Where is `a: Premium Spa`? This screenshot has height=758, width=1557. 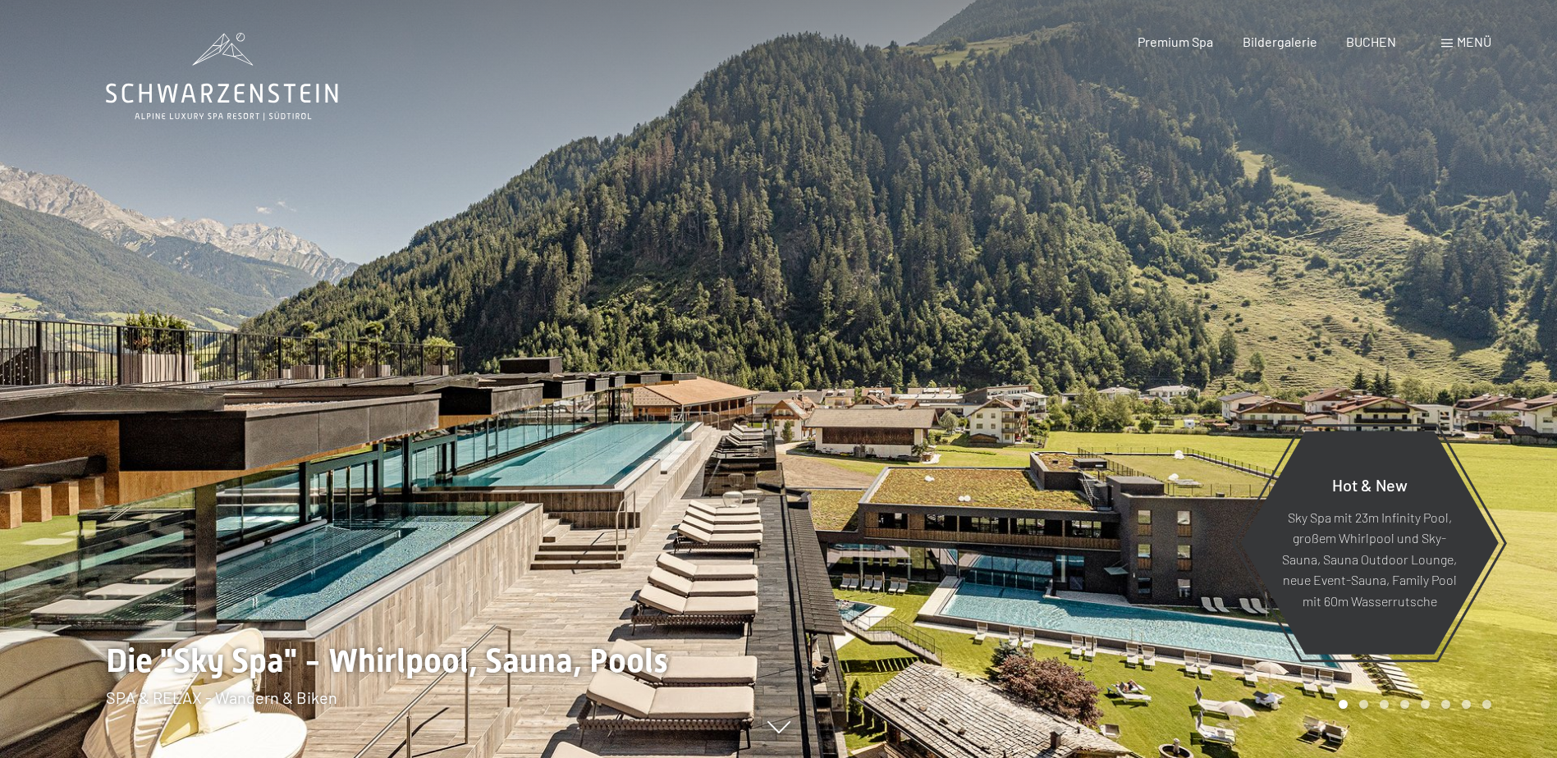 a: Premium Spa is located at coordinates (1175, 41).